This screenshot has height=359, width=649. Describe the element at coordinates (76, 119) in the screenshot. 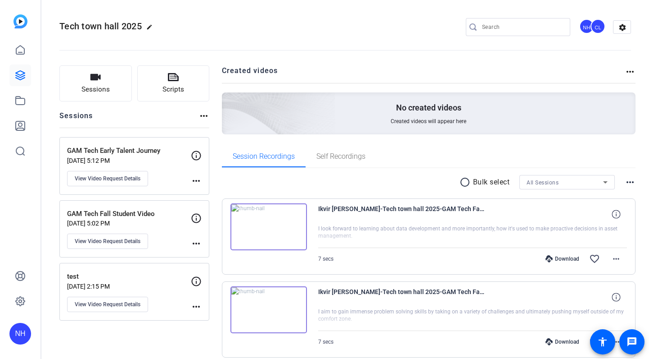

I see `h2: Sessions` at that location.